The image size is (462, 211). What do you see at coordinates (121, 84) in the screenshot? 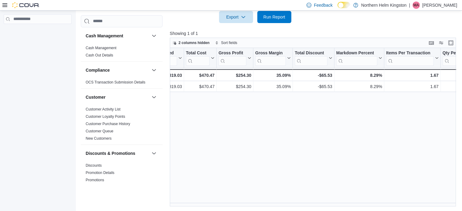
I see `div: Compliance` at bounding box center [121, 84].